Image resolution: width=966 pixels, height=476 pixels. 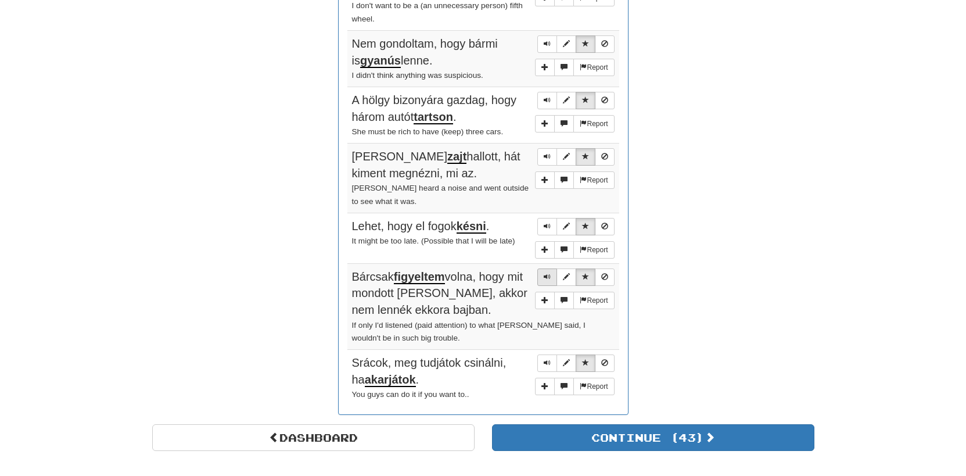 What do you see at coordinates (313, 438) in the screenshot?
I see `a: Dashboard` at bounding box center [313, 438].